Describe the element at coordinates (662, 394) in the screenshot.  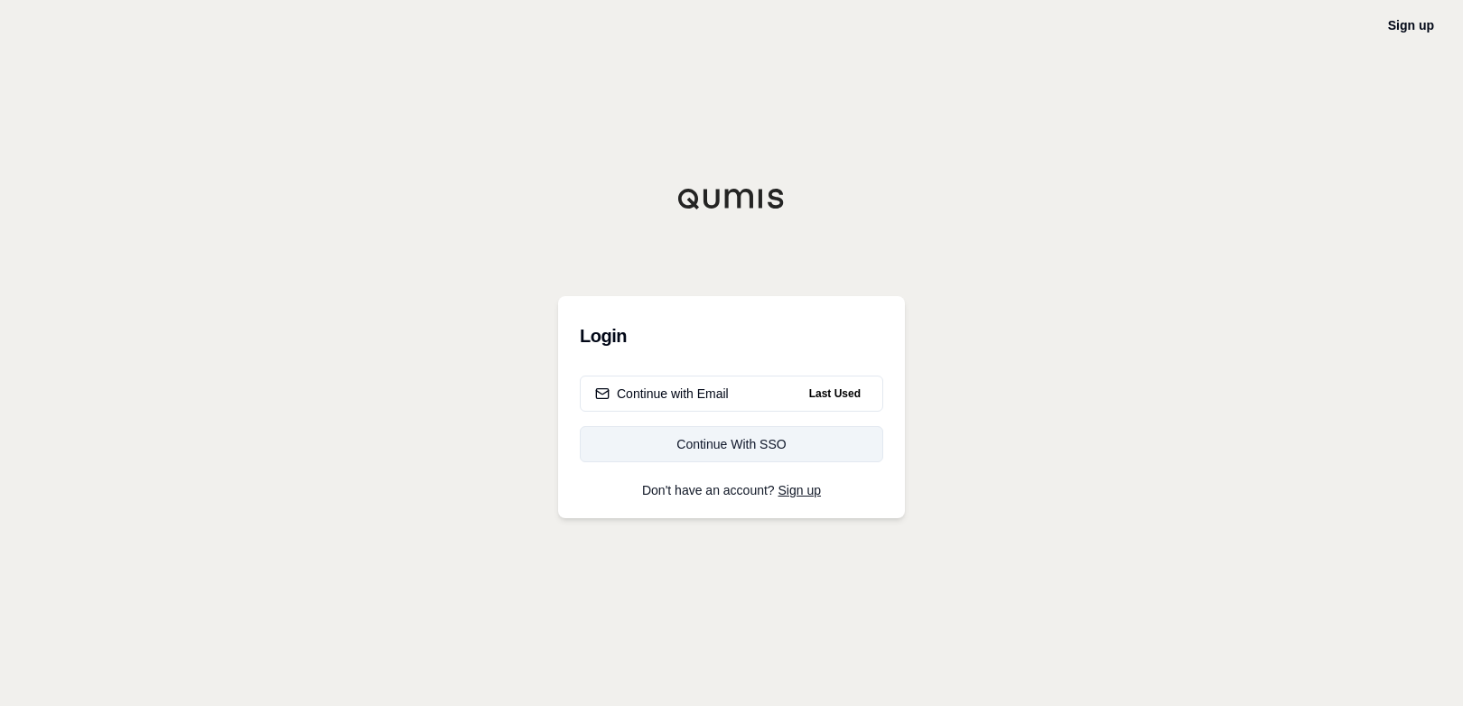
I see `div: Continue with Email` at that location.